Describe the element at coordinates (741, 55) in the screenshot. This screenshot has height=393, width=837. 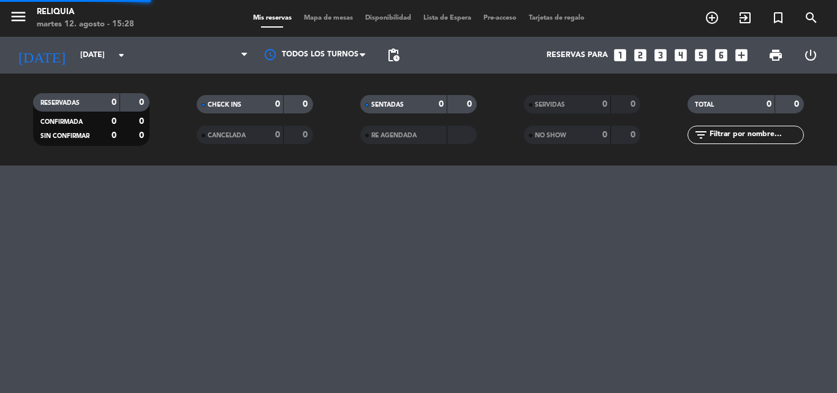
I see `i: add_box` at that location.